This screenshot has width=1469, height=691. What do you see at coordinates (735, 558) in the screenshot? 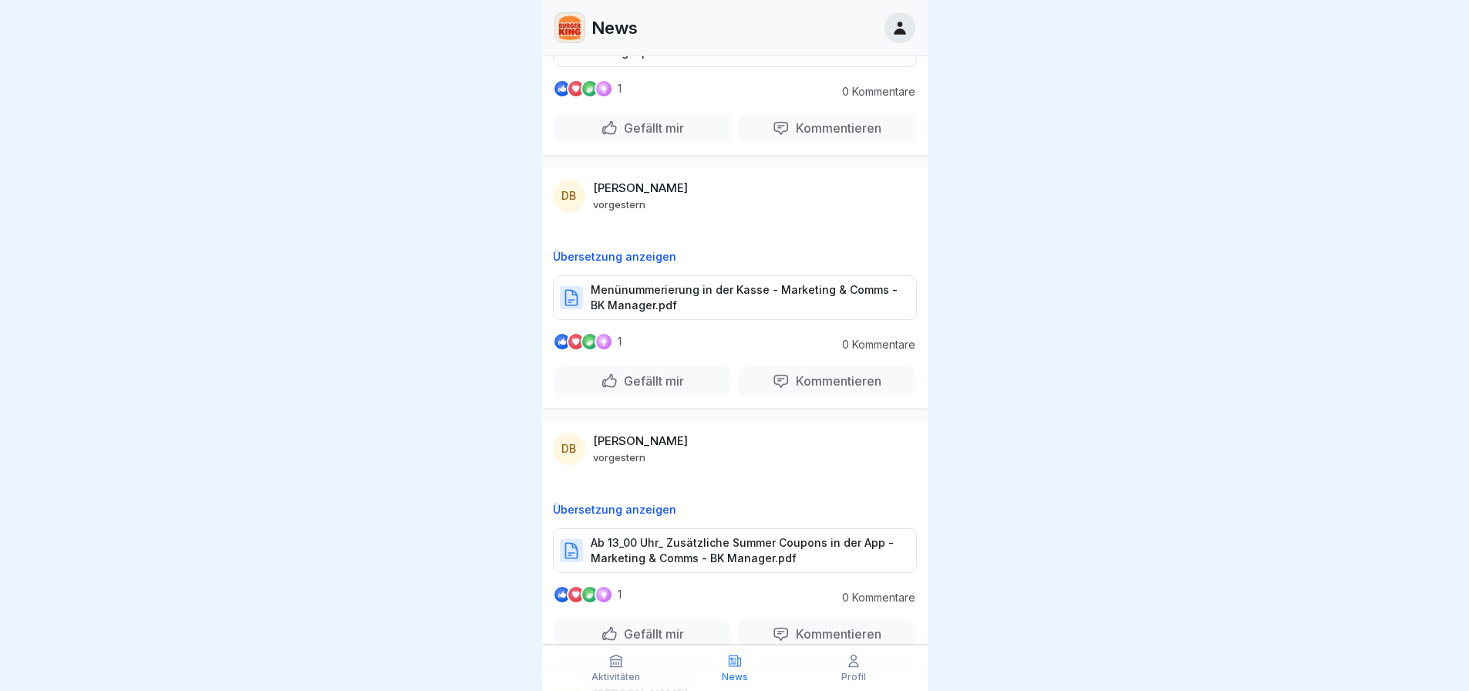
I see `a: Ab 13_00 Uhr_ Zusätzliche Summer Coupons in der App - Marketing & Comms - BK Manager.pdf` at bounding box center [735, 558].